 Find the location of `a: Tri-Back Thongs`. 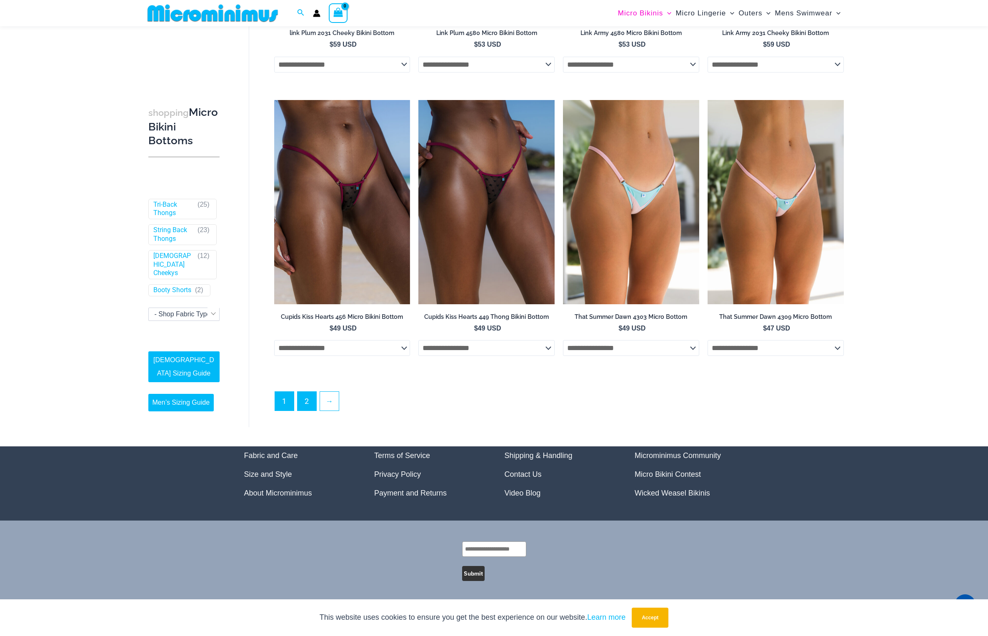

a: Tri-Back Thongs is located at coordinates (173, 209).